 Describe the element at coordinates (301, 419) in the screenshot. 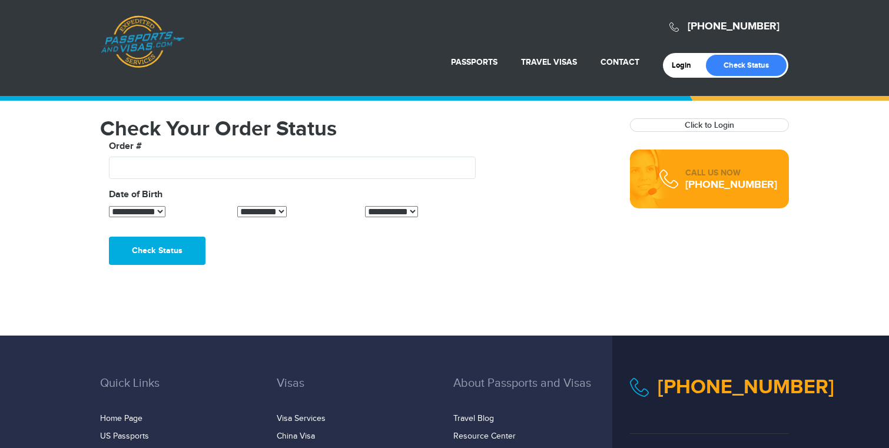

I see `a: Visa Services` at that location.